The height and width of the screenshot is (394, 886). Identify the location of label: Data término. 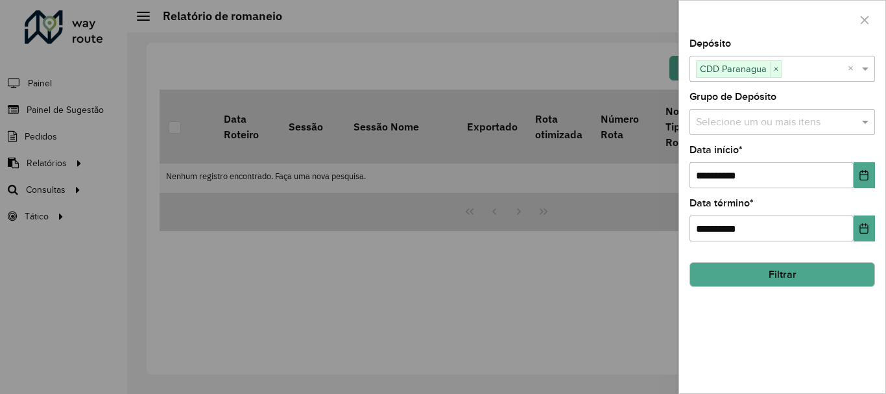
(721, 203).